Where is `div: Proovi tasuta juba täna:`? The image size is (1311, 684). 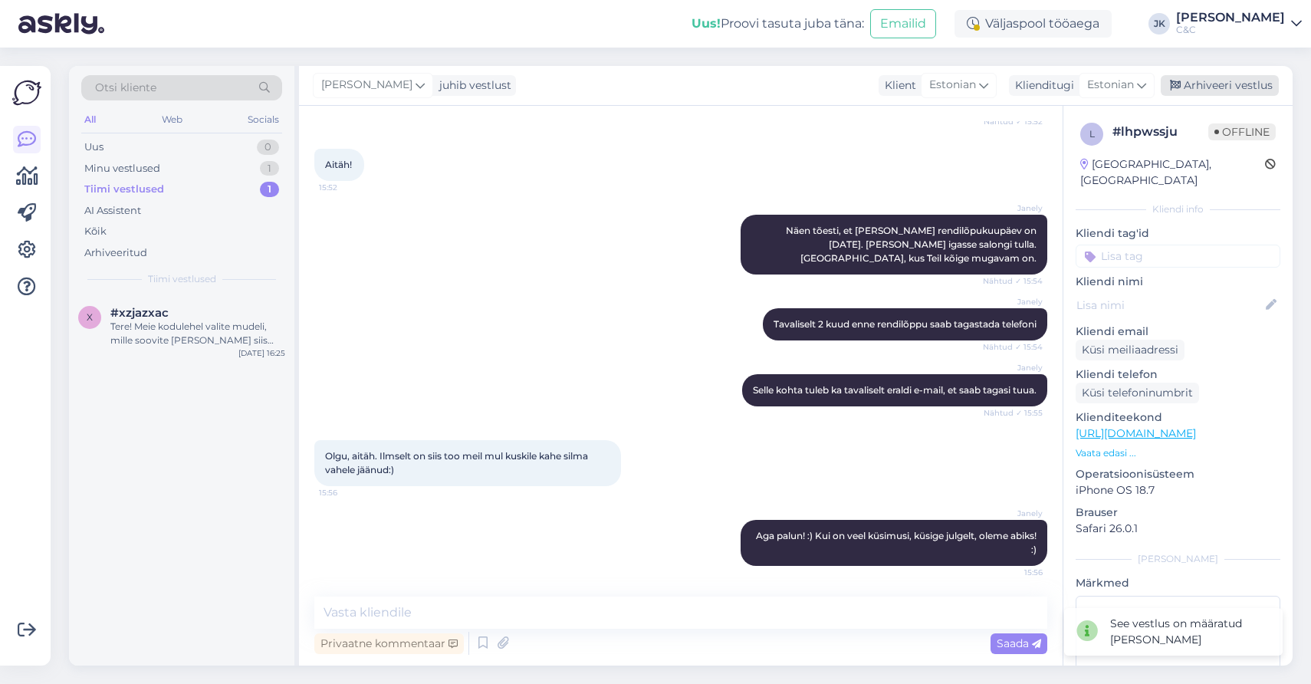 div: Proovi tasuta juba täna: is located at coordinates (777, 24).